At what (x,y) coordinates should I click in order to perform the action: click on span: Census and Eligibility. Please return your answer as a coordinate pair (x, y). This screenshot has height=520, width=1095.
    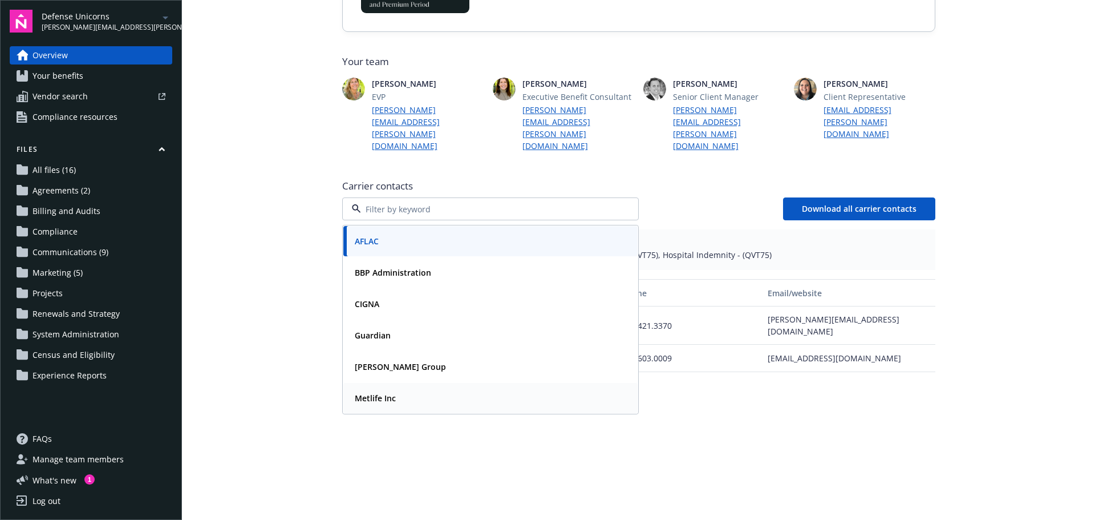
    Looking at the image, I should click on (74, 355).